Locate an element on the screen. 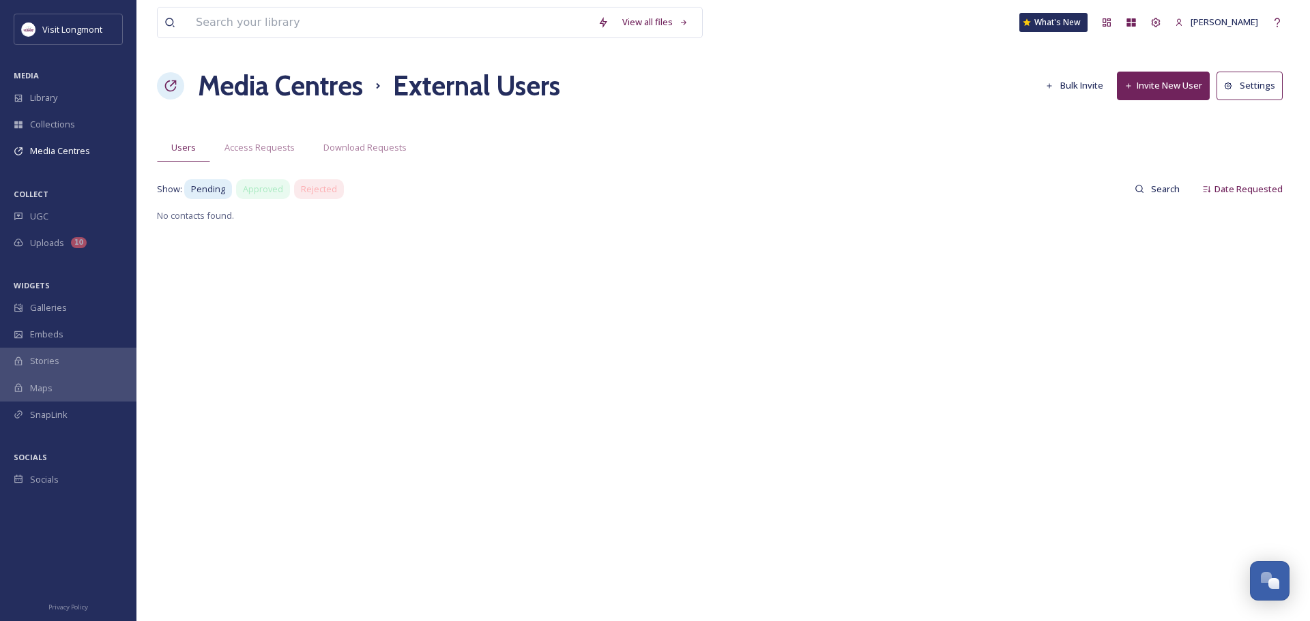  a: What's New is located at coordinates (1053, 23).